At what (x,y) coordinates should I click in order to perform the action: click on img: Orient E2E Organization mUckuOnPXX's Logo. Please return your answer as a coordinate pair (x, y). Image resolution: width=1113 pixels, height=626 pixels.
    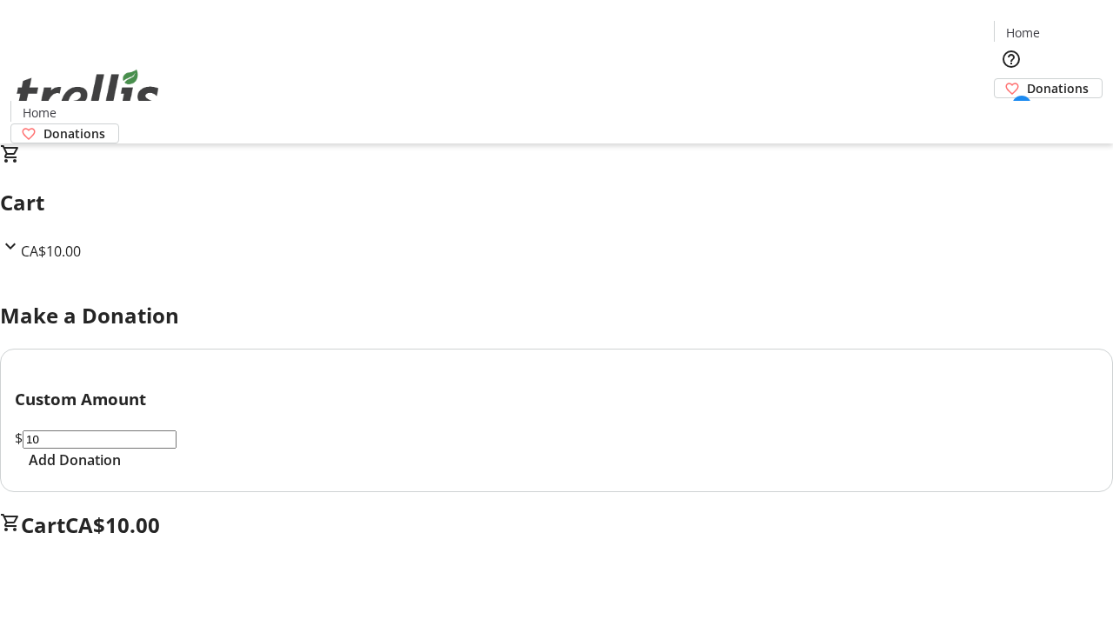
    Looking at the image, I should click on (88, 94).